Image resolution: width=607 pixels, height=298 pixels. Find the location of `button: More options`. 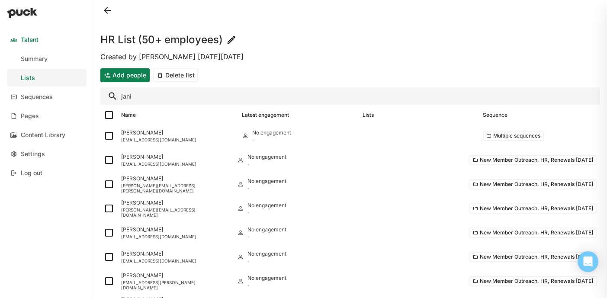

button: More options is located at coordinates (513, 136).